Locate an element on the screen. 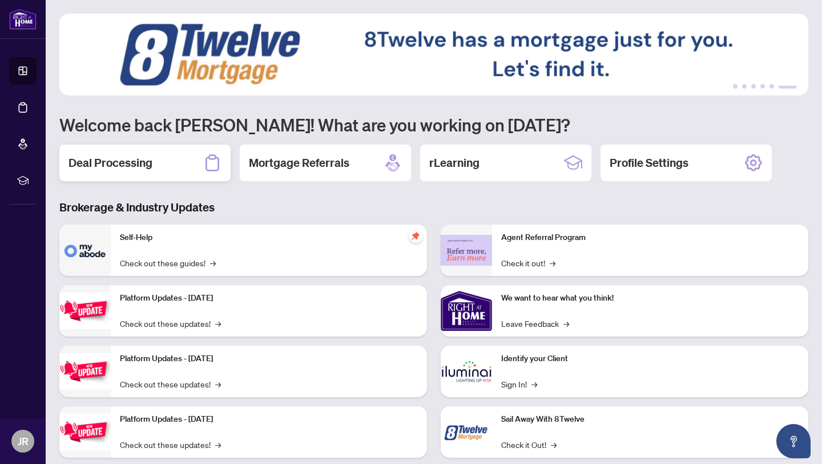  button: 3 is located at coordinates (754, 86).